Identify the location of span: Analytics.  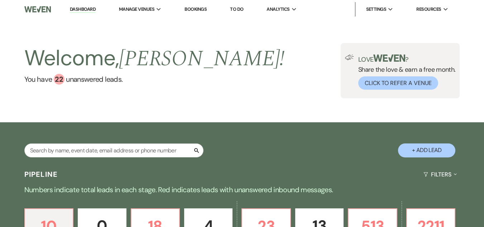
(278, 9).